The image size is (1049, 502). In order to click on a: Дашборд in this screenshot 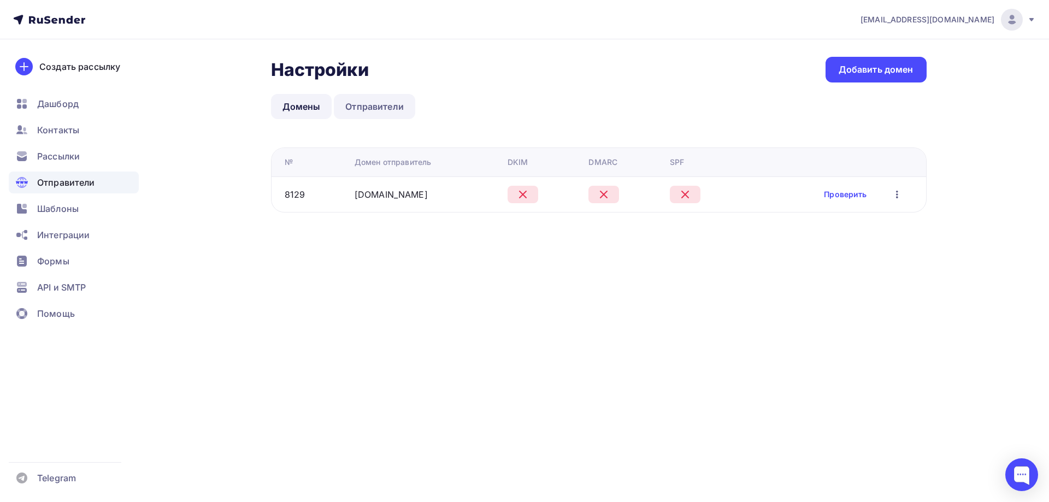, I will do `click(74, 104)`.